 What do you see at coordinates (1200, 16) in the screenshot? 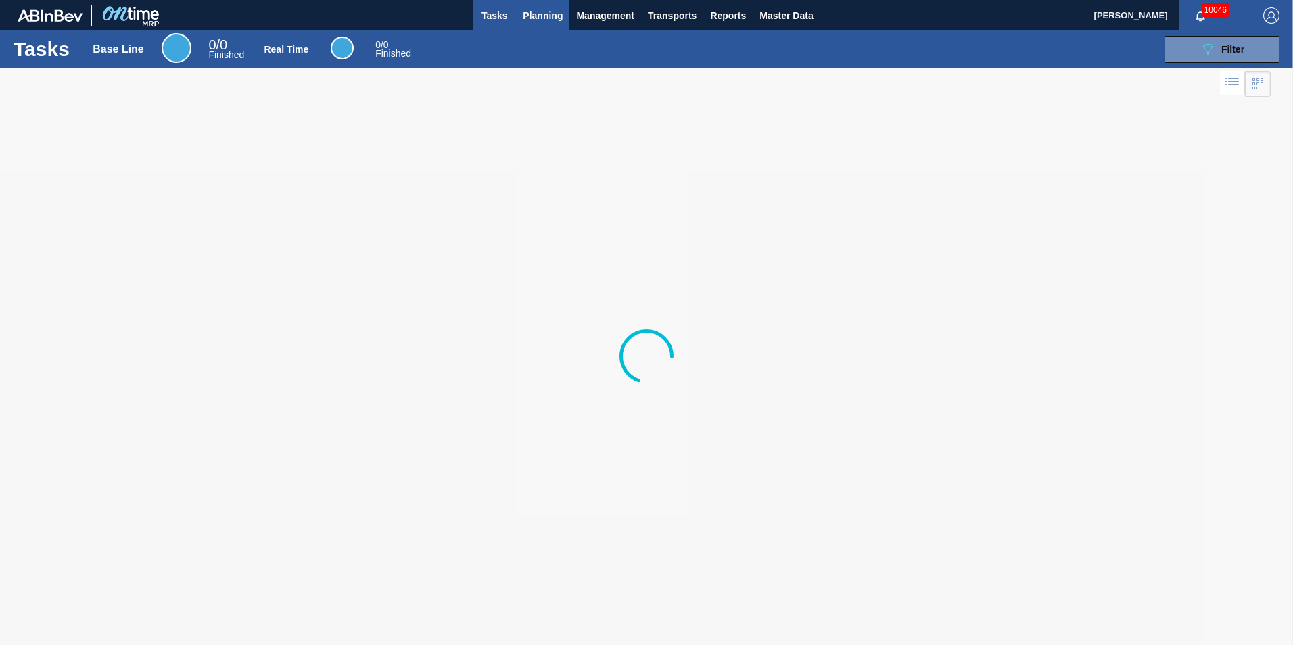
I see `button: Notifications` at bounding box center [1200, 16].